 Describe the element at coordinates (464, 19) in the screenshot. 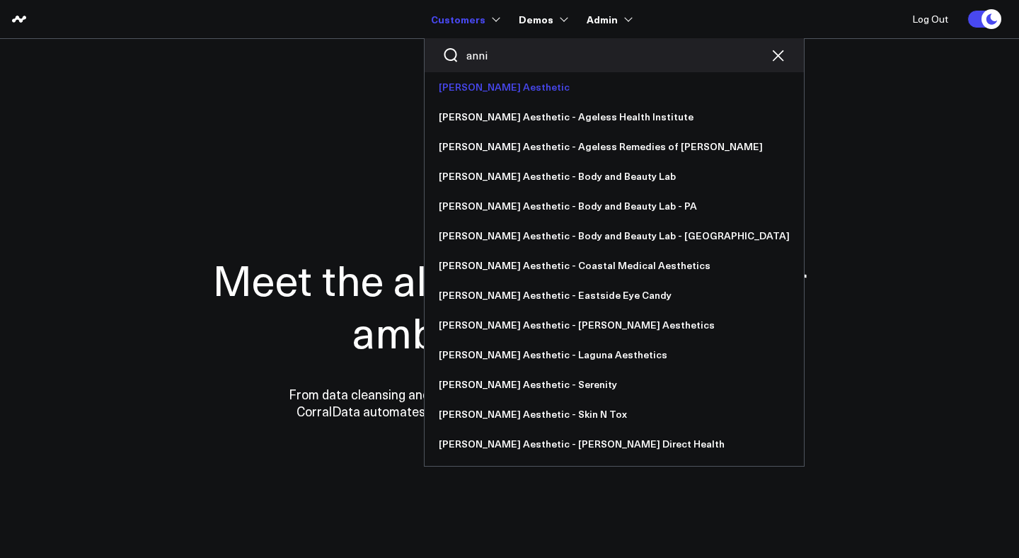

I see `a: Customers` at that location.